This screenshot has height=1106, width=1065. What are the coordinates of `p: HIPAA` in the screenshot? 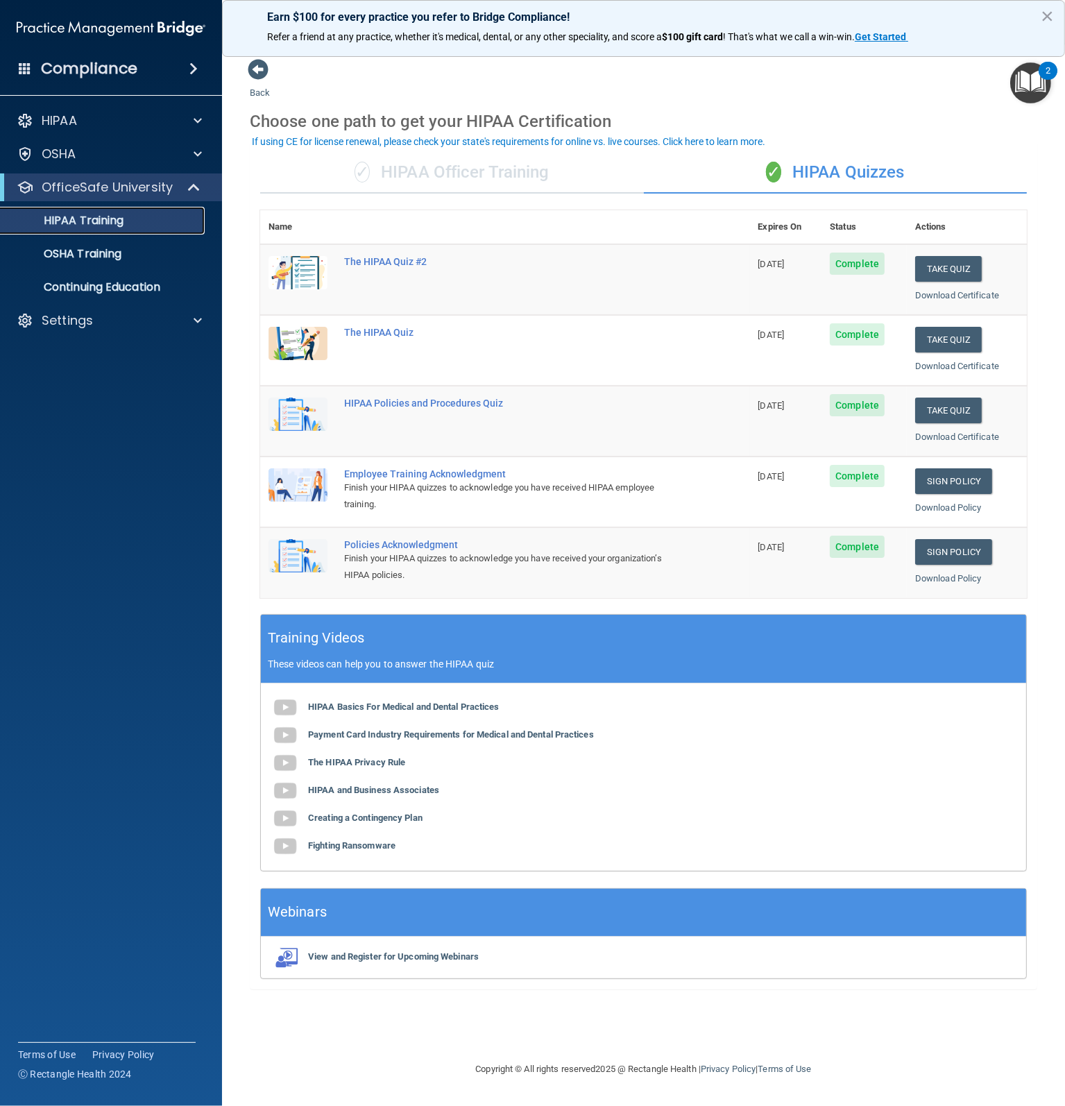 It's located at (59, 121).